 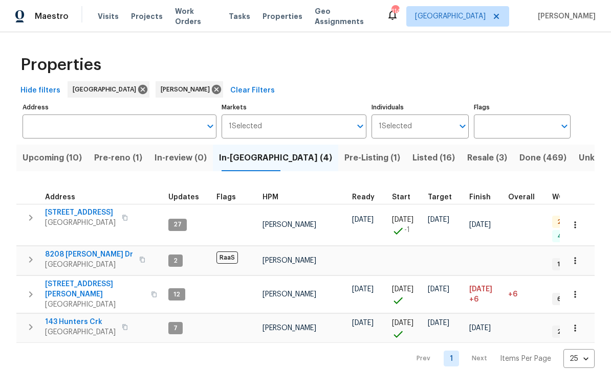 What do you see at coordinates (175, 328) in the screenshot?
I see `span: 7` at bounding box center [175, 328].